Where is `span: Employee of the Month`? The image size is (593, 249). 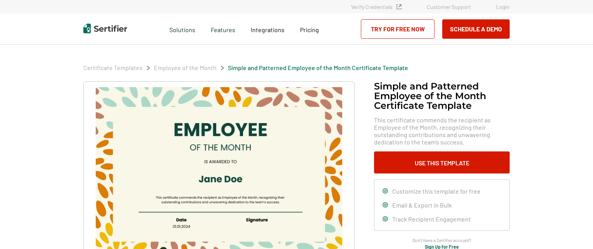 span: Employee of the Month is located at coordinates (185, 68).